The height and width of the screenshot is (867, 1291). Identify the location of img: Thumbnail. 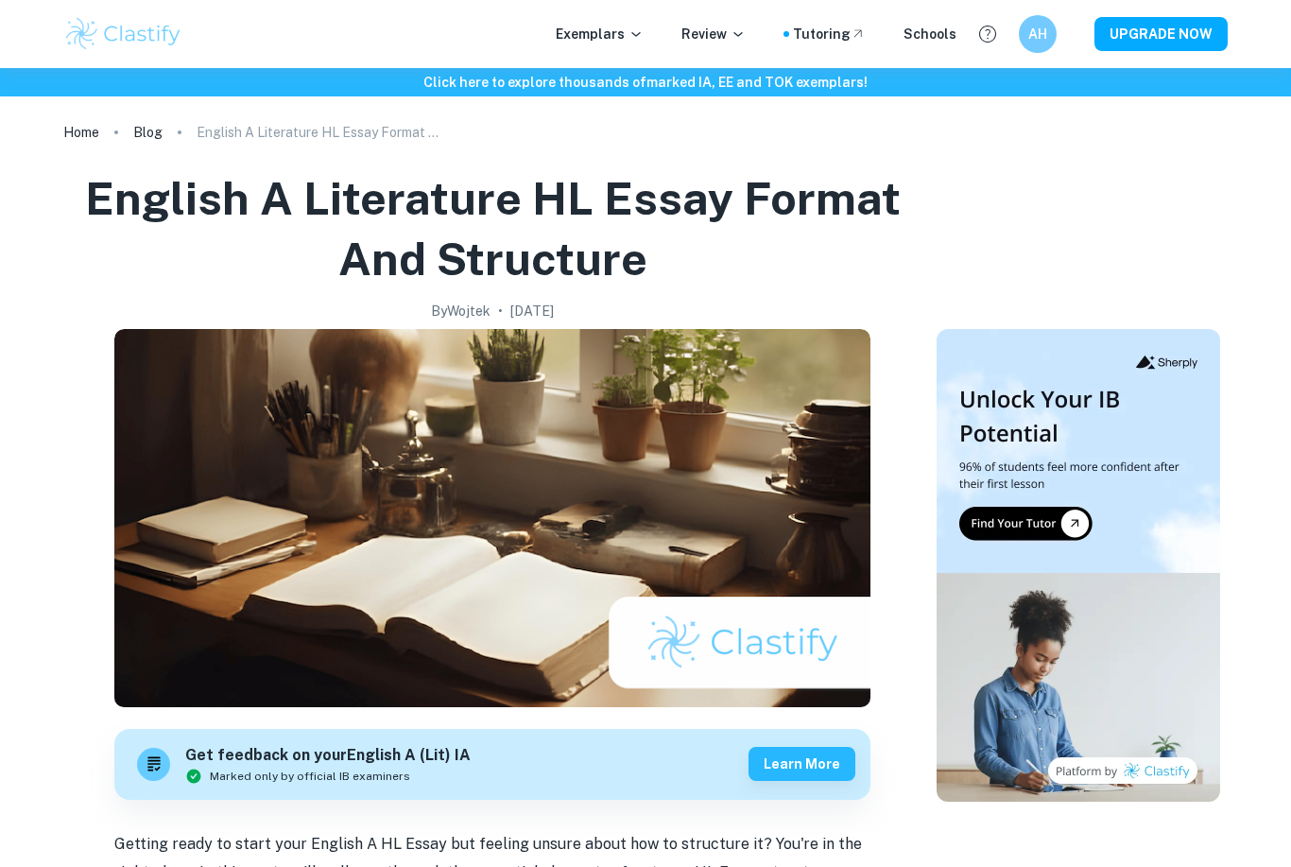
(1078, 565).